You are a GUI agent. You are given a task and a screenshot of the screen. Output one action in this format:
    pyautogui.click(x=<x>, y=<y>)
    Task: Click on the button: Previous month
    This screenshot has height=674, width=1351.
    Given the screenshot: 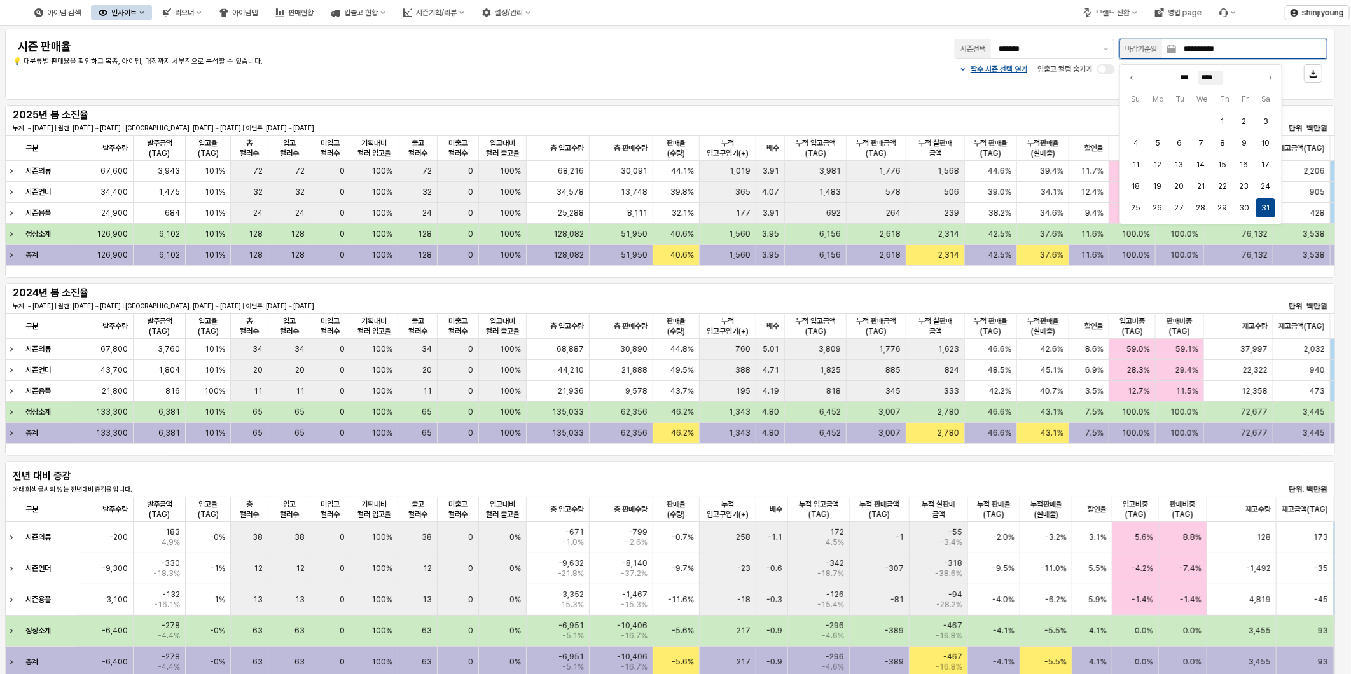 What is the action you would take?
    pyautogui.click(x=1132, y=78)
    